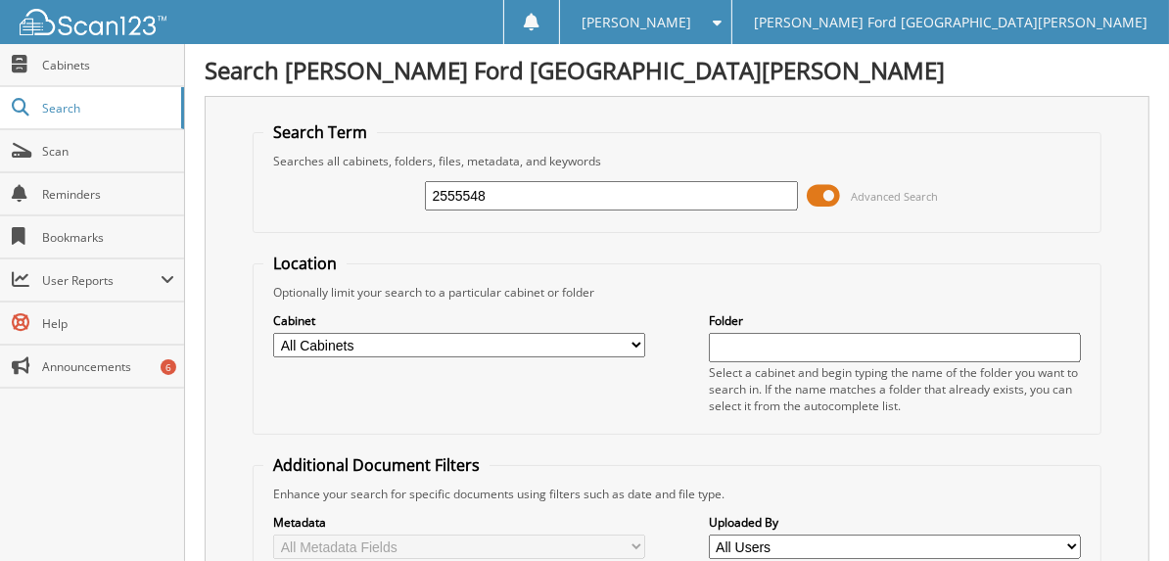 This screenshot has width=1169, height=561. What do you see at coordinates (1120, 514) in the screenshot?
I see `div: Chat Widget` at bounding box center [1120, 514].